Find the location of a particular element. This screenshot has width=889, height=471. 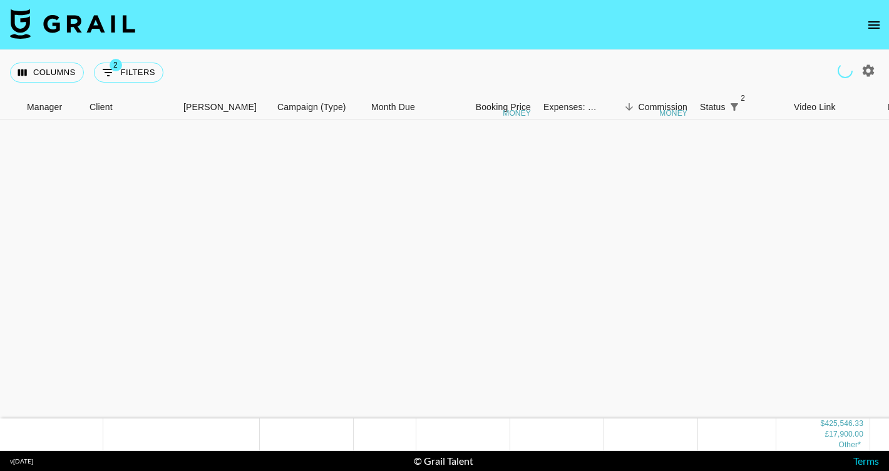

div: 425,546.33 is located at coordinates (844, 424).